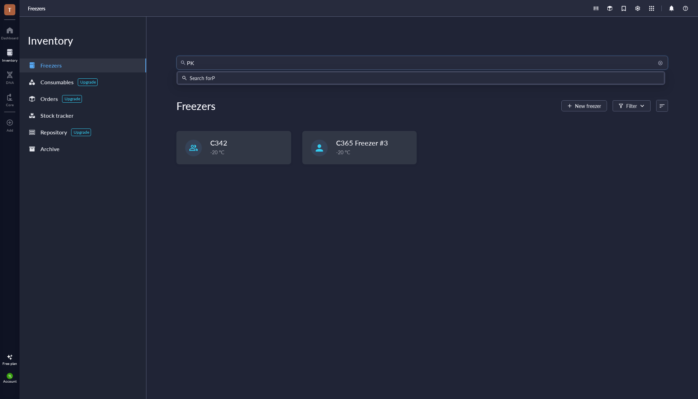 Image resolution: width=698 pixels, height=399 pixels. I want to click on a: ConsumablesUpgrade, so click(83, 82).